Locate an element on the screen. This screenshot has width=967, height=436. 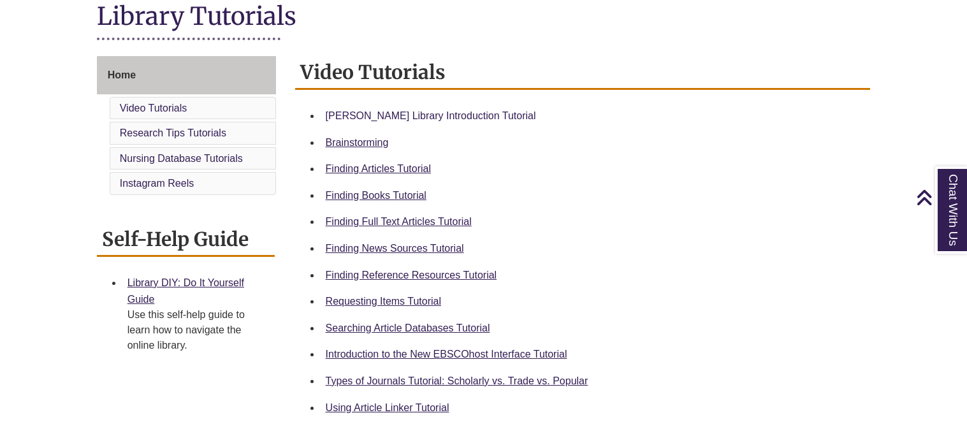
a: Nursing Database Tutorials is located at coordinates (181, 158).